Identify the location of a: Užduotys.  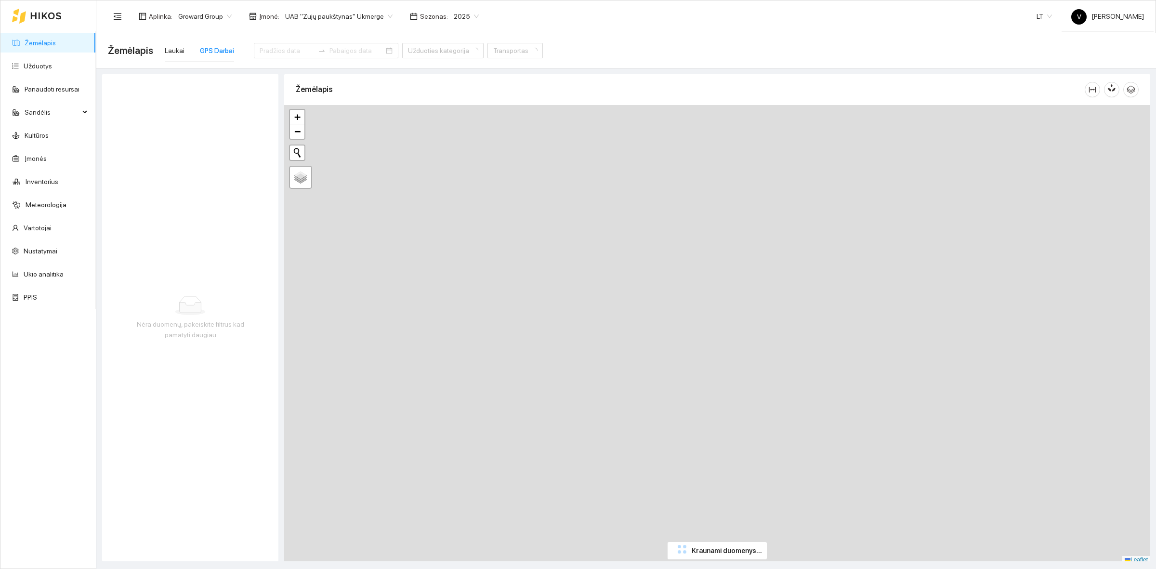
(38, 66).